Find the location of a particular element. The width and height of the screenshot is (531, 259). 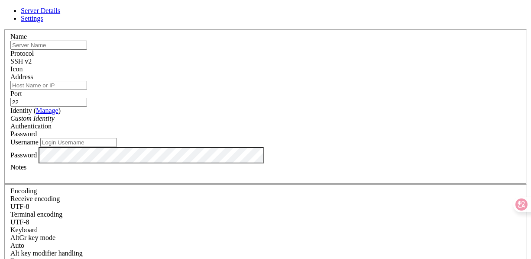

label: Encoding is located at coordinates (23, 191).